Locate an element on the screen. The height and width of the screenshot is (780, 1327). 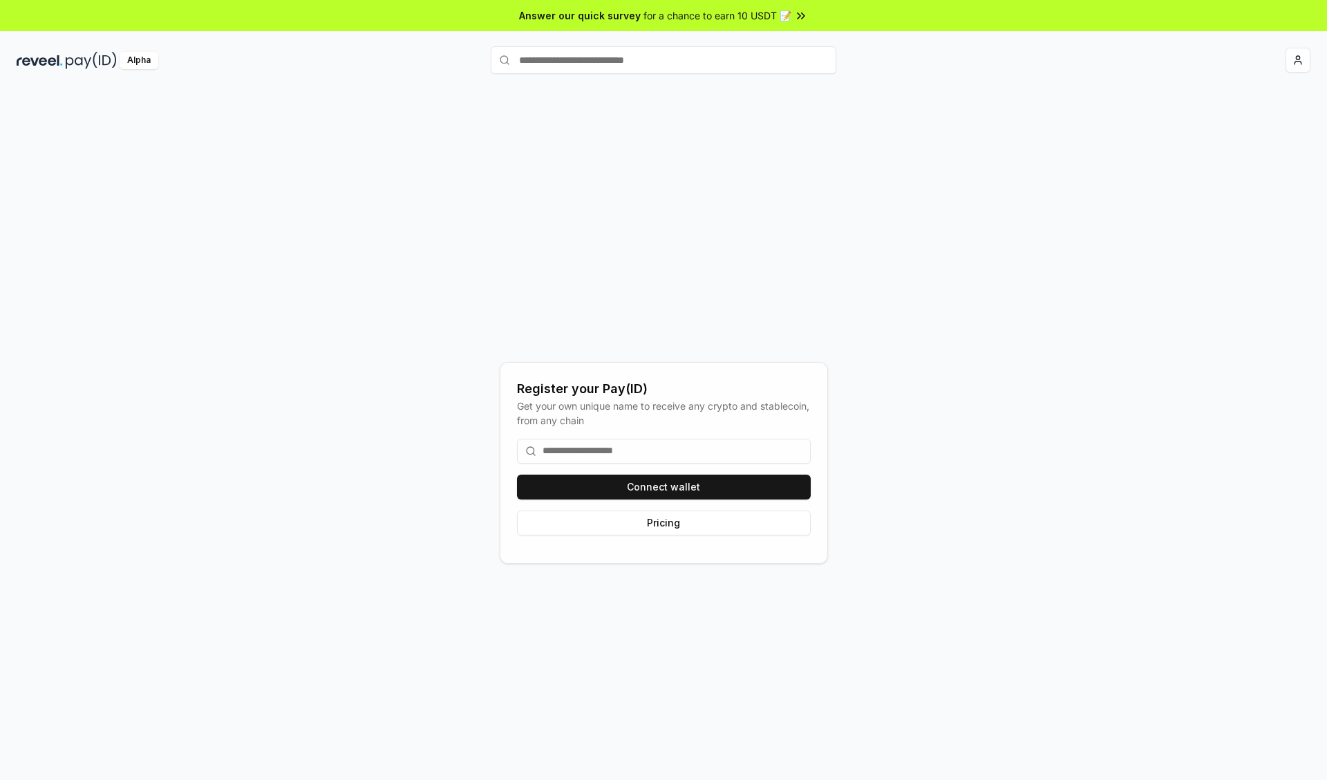
div: Get your own unique name to receive any crypto and stablecoin, from any chain is located at coordinates (663, 413).